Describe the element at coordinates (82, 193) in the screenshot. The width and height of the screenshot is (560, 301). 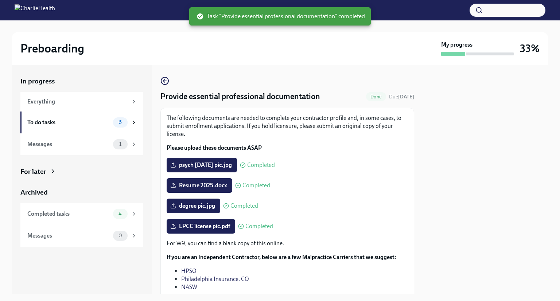
I see `a: Archived` at that location.